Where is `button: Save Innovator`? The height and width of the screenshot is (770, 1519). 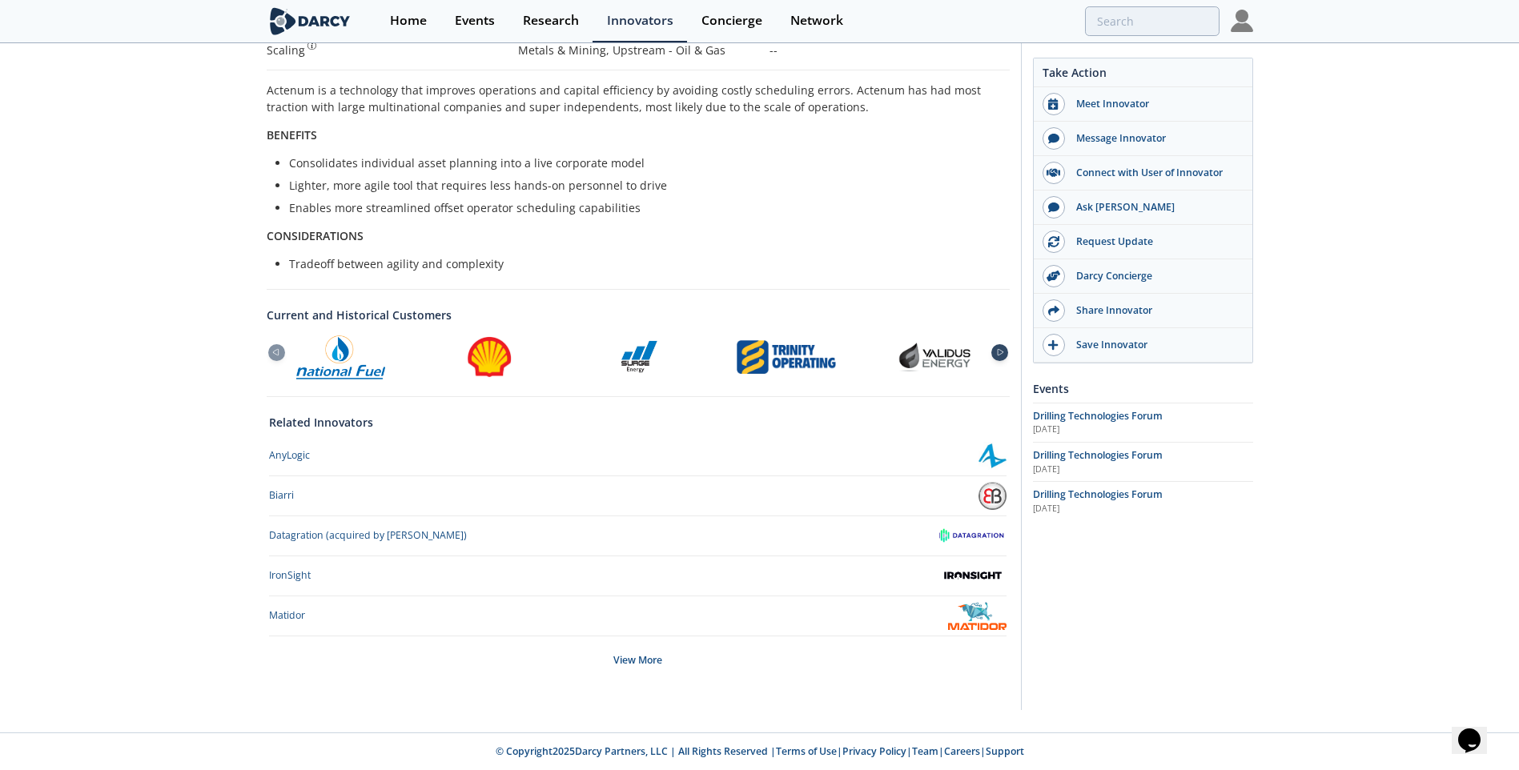
button: Save Innovator is located at coordinates (1142, 345).